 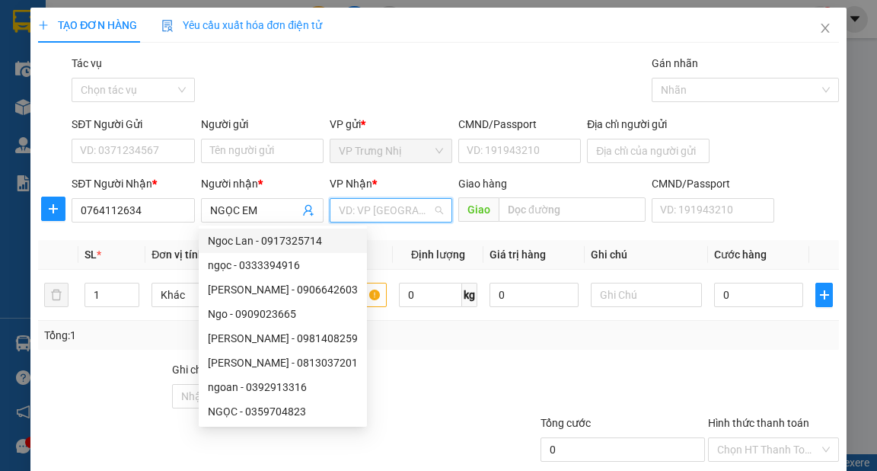 I want to click on span: Giao hàng, so click(x=483, y=184).